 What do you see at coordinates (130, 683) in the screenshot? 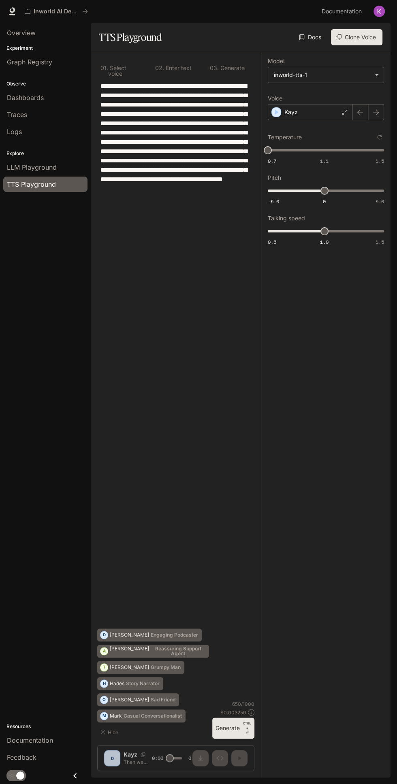
I see `button: HHadesStory Narrator` at bounding box center [130, 683].